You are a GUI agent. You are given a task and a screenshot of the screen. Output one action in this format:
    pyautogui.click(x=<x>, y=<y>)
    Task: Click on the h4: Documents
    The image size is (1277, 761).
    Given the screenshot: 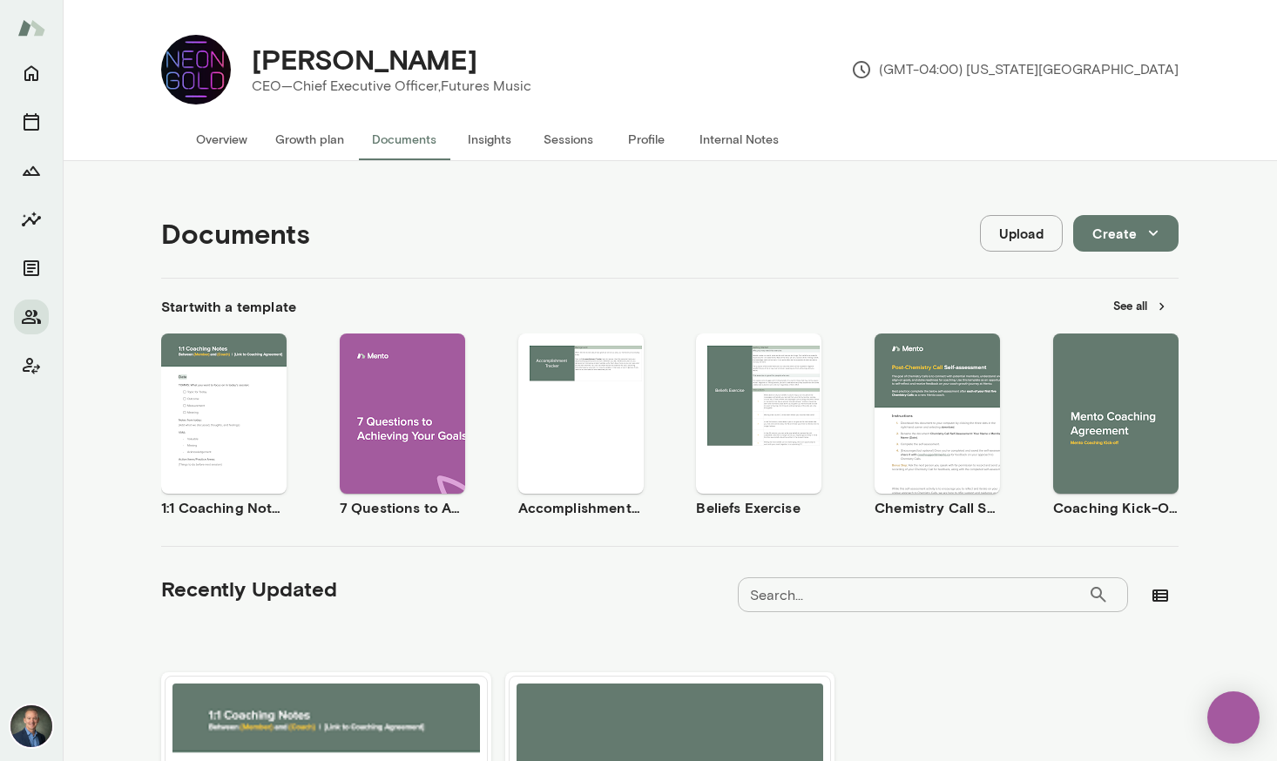 What is the action you would take?
    pyautogui.click(x=235, y=233)
    